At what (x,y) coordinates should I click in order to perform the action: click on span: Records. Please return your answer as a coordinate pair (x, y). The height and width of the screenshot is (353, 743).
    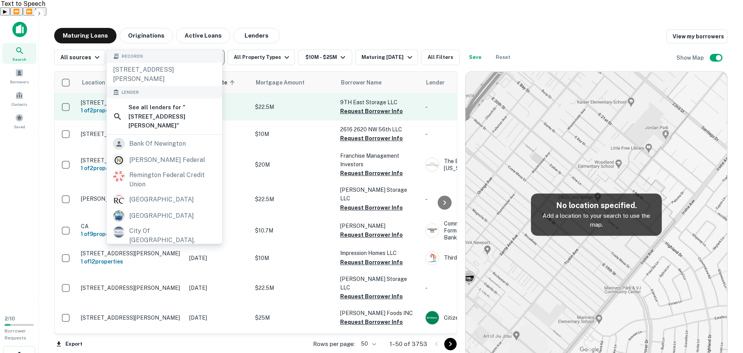
    Looking at the image, I should click on (132, 56).